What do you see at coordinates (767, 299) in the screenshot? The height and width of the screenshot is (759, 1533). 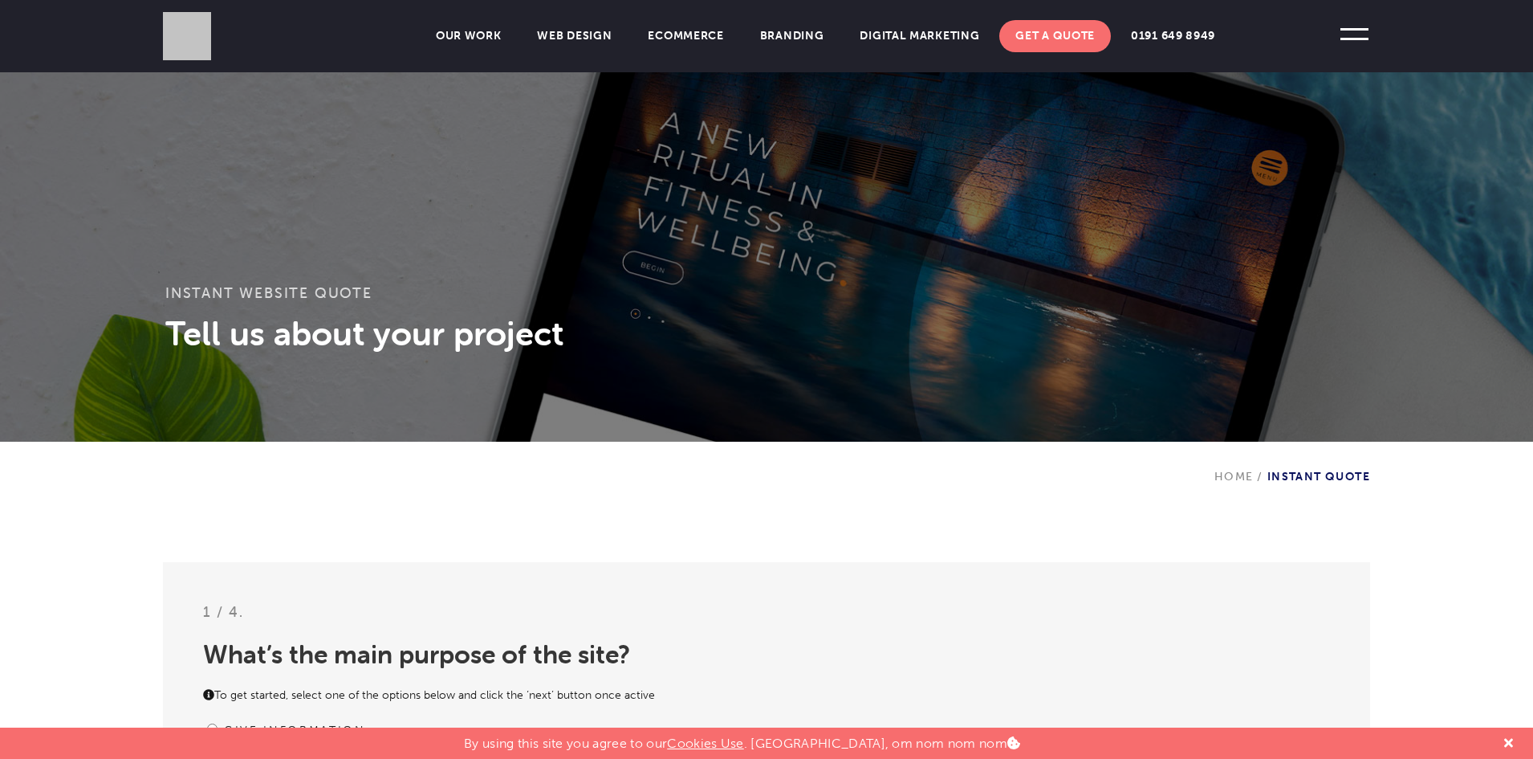 I see `h1: Instant Website Quote` at bounding box center [767, 299].